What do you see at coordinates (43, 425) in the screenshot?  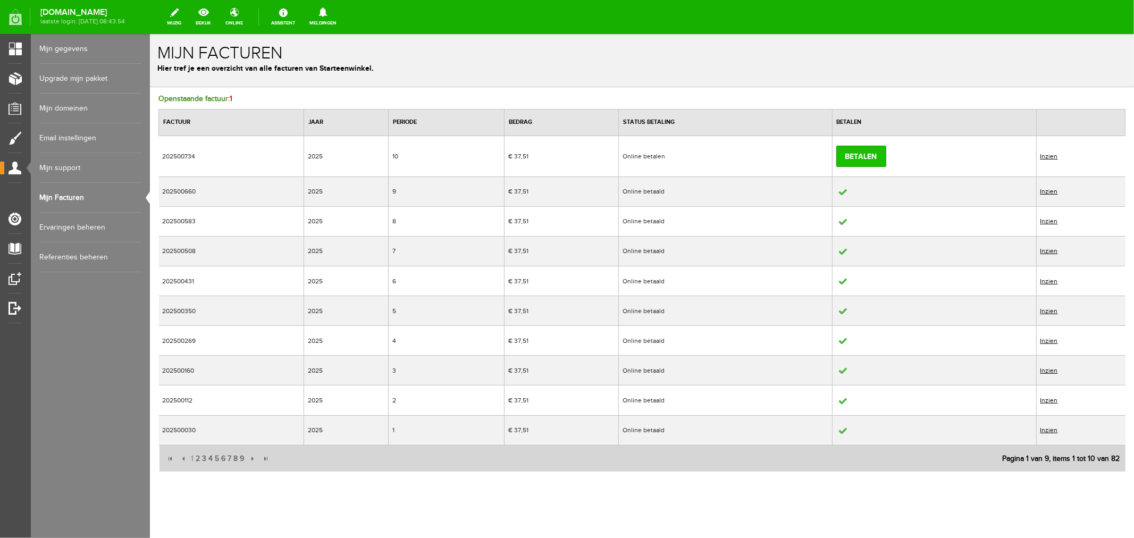 I see `span: 1` at bounding box center [43, 425].